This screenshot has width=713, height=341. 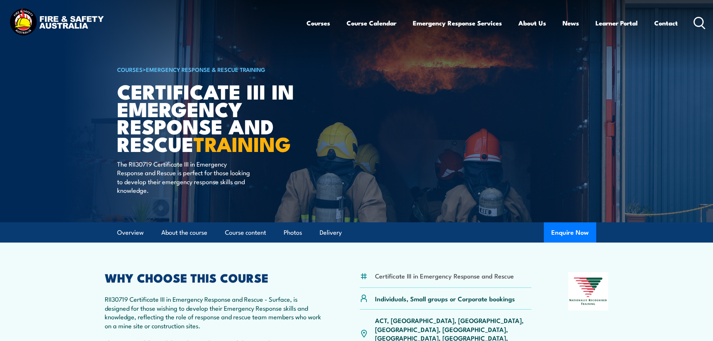 What do you see at coordinates (185, 177) in the screenshot?
I see `p: The RII30719 Certificate III in Emergency Response and Rescue is perfect for those looking to dev...` at bounding box center [185, 177].